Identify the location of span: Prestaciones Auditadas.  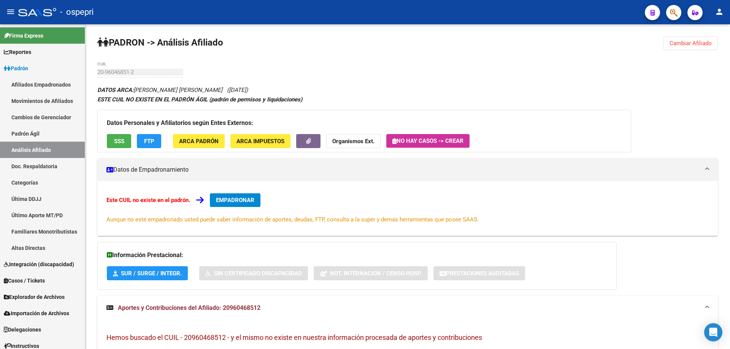
(482, 274).